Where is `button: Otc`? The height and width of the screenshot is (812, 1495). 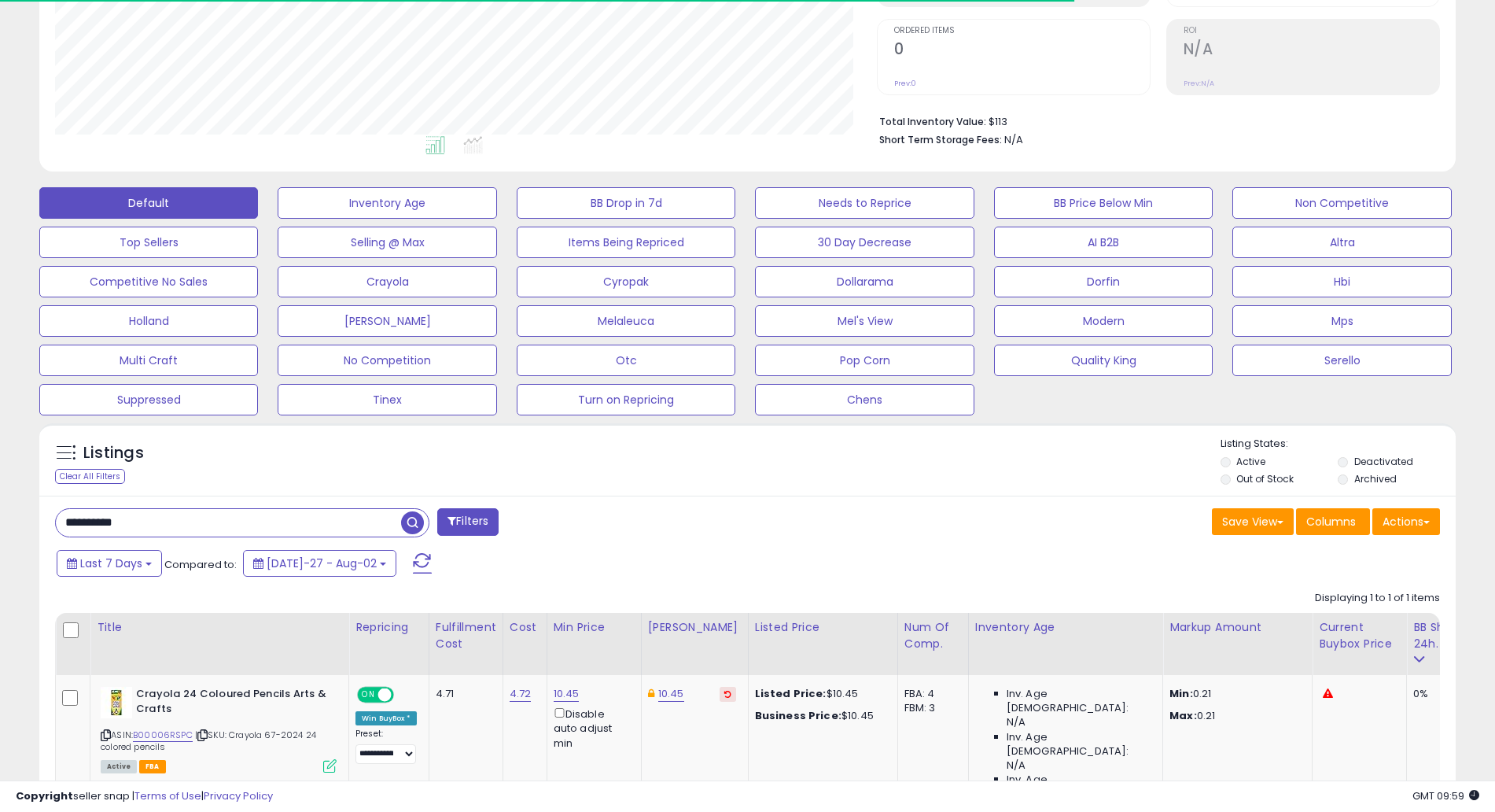
button: Otc is located at coordinates (626, 360).